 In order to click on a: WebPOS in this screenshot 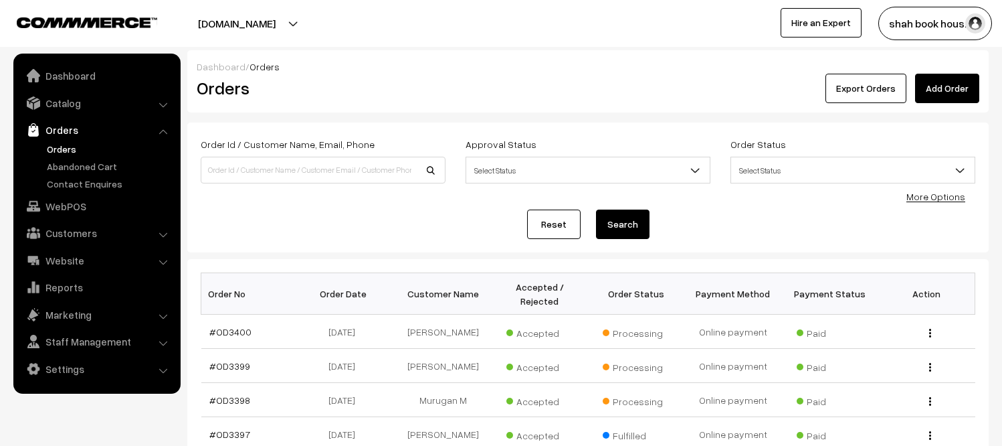, I will do `click(96, 206)`.